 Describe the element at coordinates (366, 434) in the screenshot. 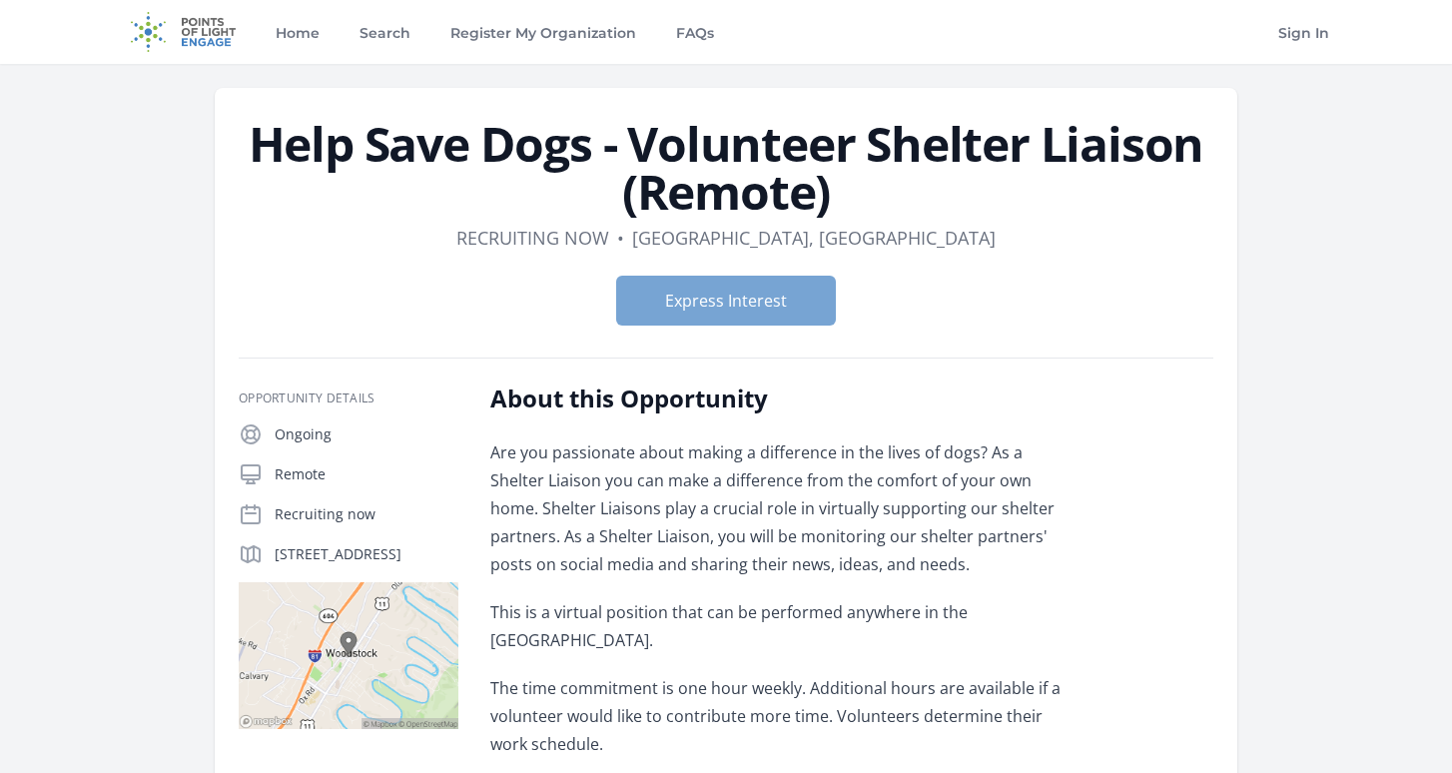

I see `p: Ongoing` at that location.